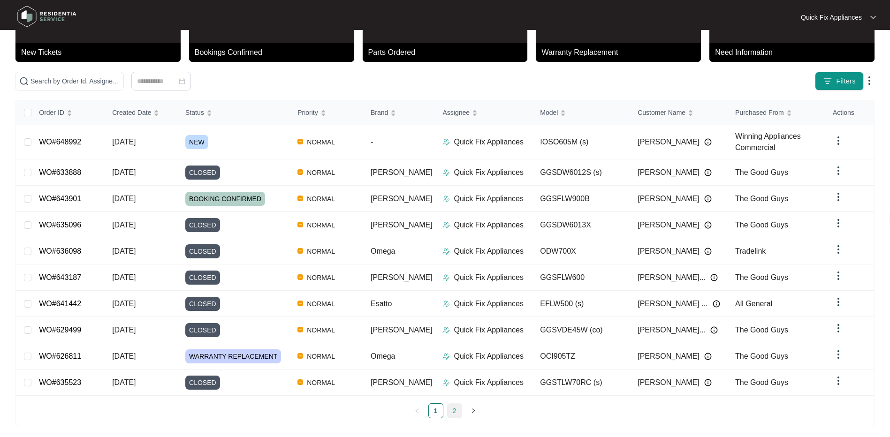 The image size is (890, 437). Describe the element at coordinates (581, 173) in the screenshot. I see `td: GGSDW6012S (s)` at that location.